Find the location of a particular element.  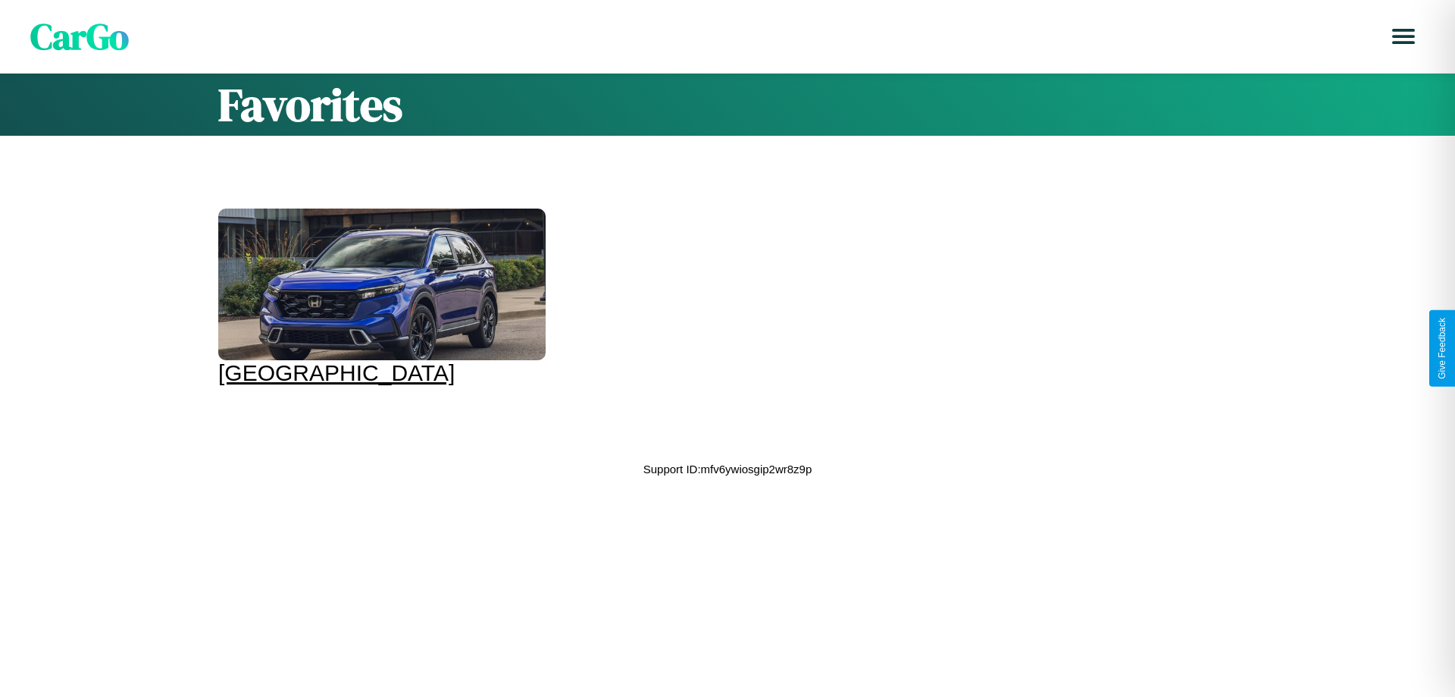

p: Support ID: mfv6ywiosgip2wr8z9p is located at coordinates (728, 468).